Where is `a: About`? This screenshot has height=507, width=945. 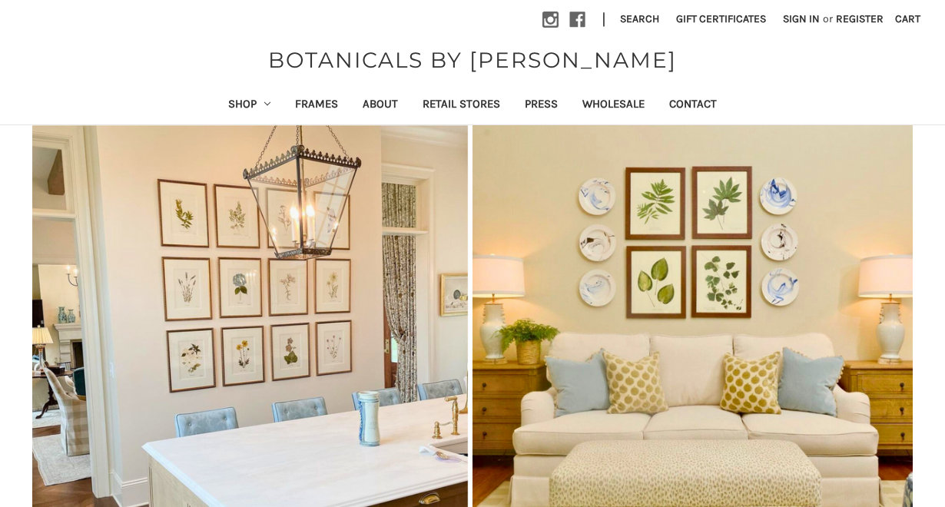 a: About is located at coordinates (380, 105).